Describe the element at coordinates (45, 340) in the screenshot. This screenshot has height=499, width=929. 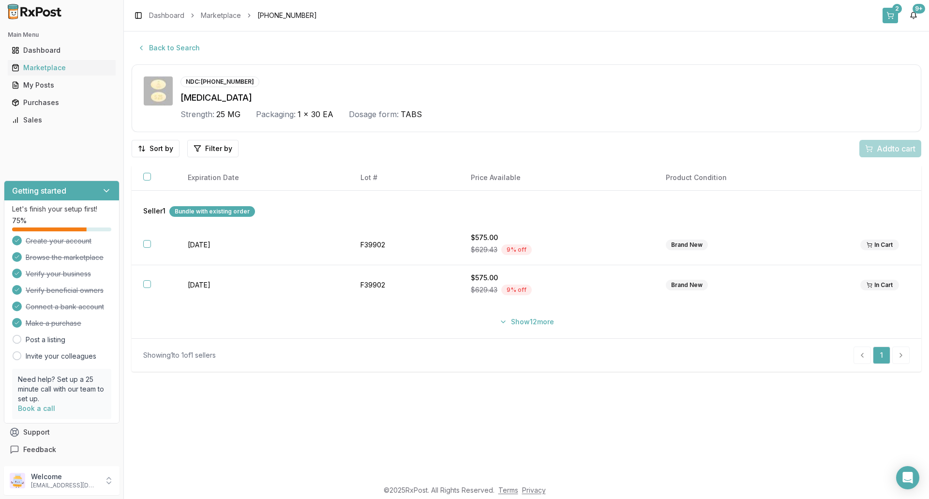
I see `a: Post a listing` at that location.